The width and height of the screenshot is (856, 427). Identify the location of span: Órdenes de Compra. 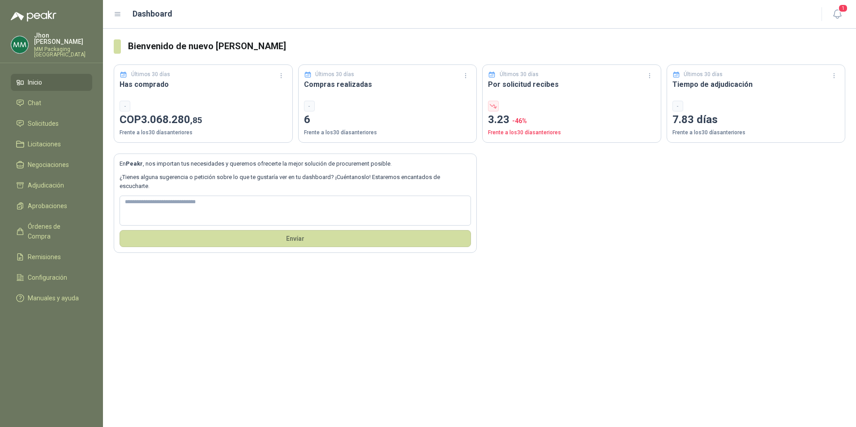
(55, 231).